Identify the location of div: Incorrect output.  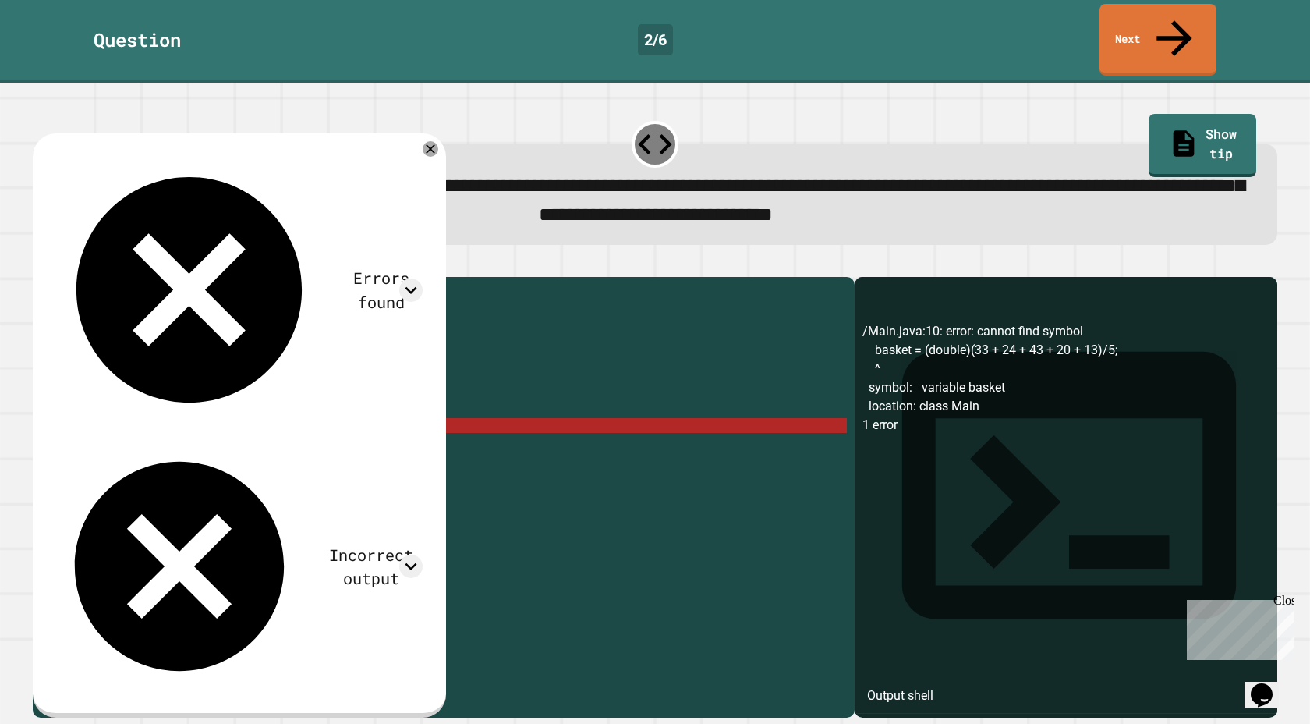
(371, 566).